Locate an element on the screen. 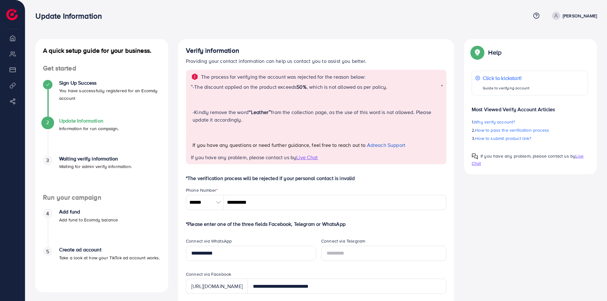  p: Guide to verifying account is located at coordinates (506, 88).